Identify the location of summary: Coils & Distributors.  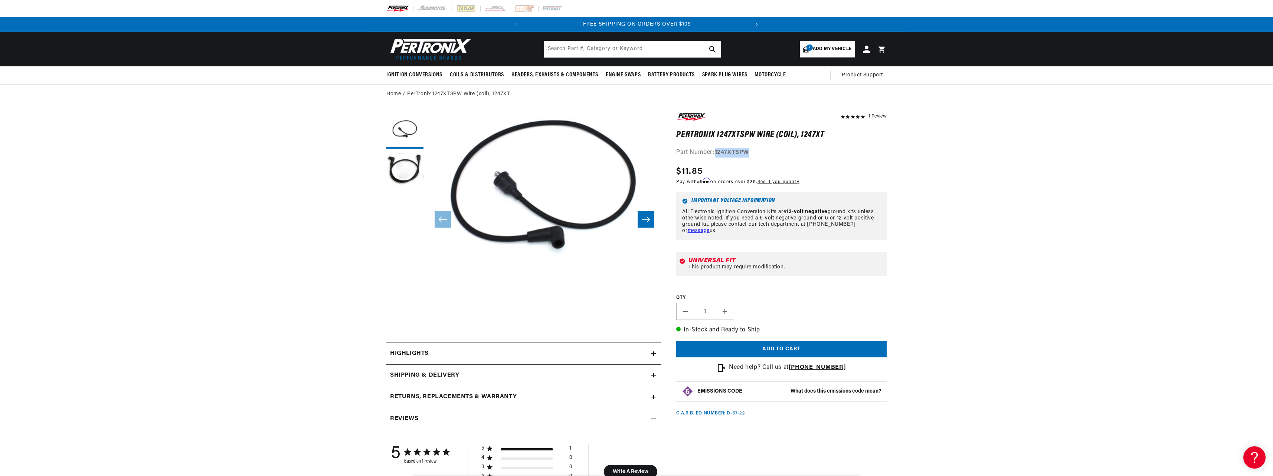
(477, 75).